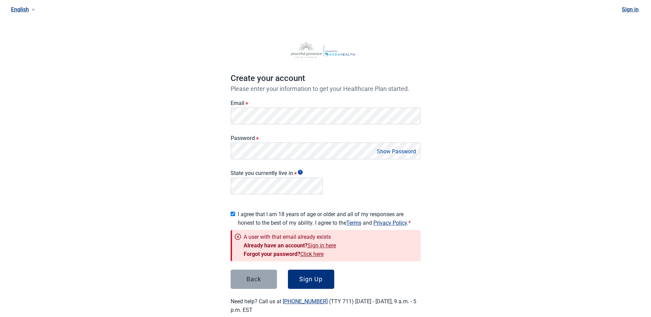 The height and width of the screenshot is (317, 651). What do you see at coordinates (311, 279) in the screenshot?
I see `button: Sign Up` at bounding box center [311, 279].